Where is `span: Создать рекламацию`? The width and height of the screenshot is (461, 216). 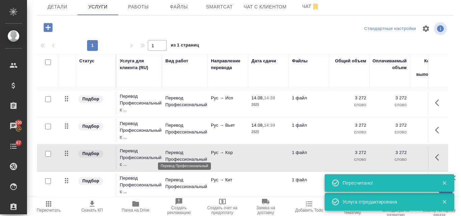
span: Создать рекламацию is located at coordinates (179, 211).